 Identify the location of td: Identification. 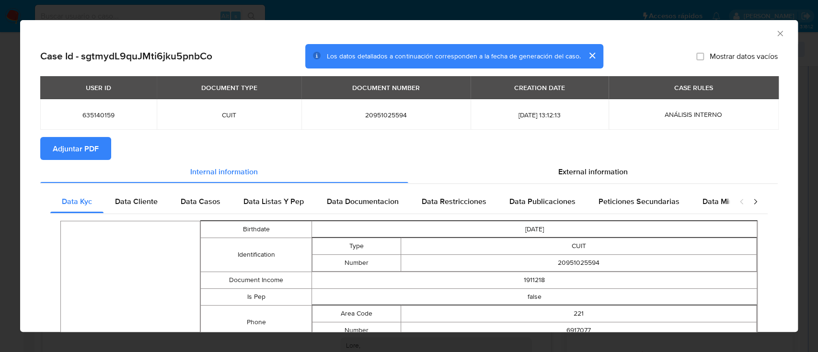
(256, 254).